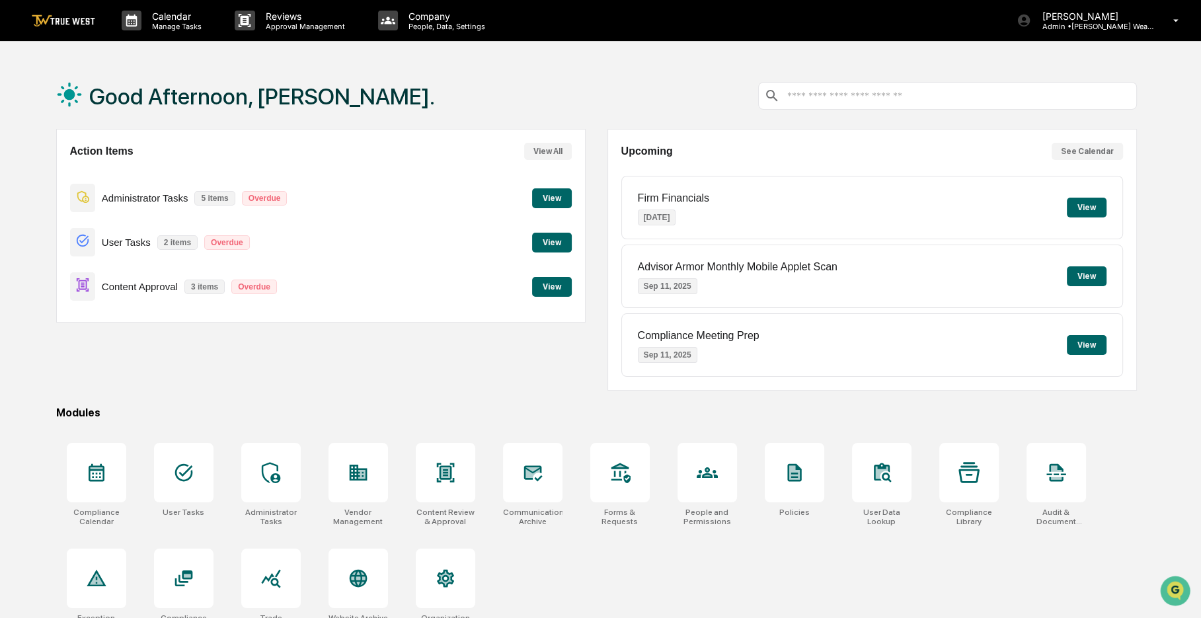  What do you see at coordinates (214, 198) in the screenshot?
I see `p: 5 items` at bounding box center [214, 198].